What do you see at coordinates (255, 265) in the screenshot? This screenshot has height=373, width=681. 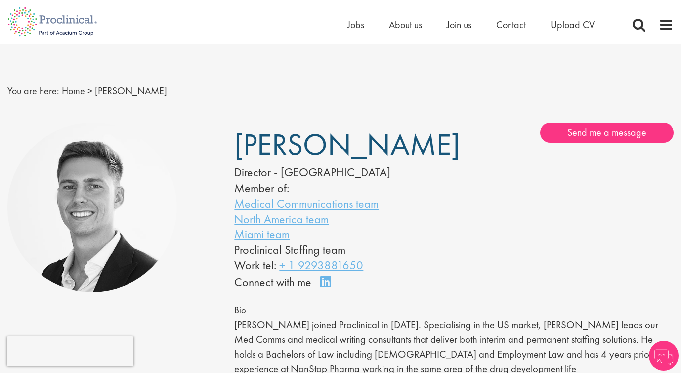 I see `span: Work tel:` at bounding box center [255, 265].